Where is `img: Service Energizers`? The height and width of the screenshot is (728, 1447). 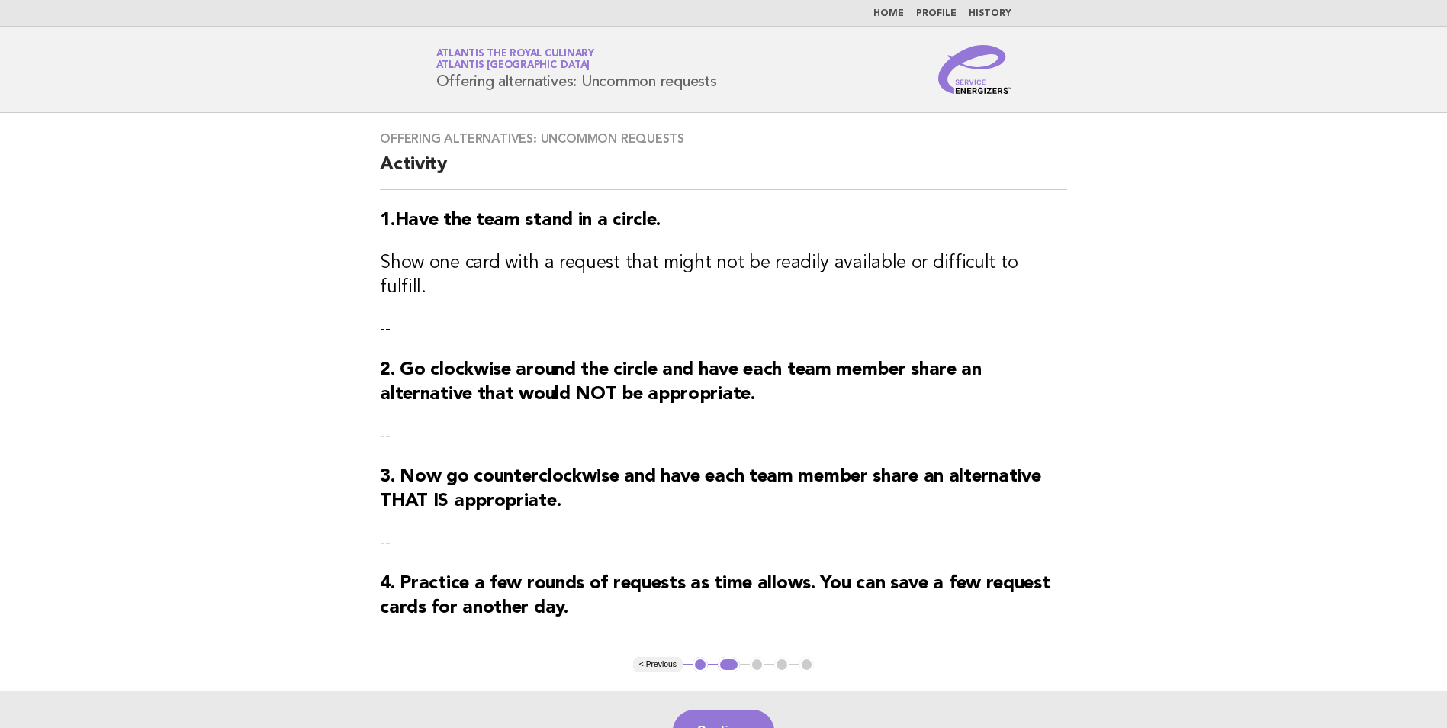 img: Service Energizers is located at coordinates (975, 69).